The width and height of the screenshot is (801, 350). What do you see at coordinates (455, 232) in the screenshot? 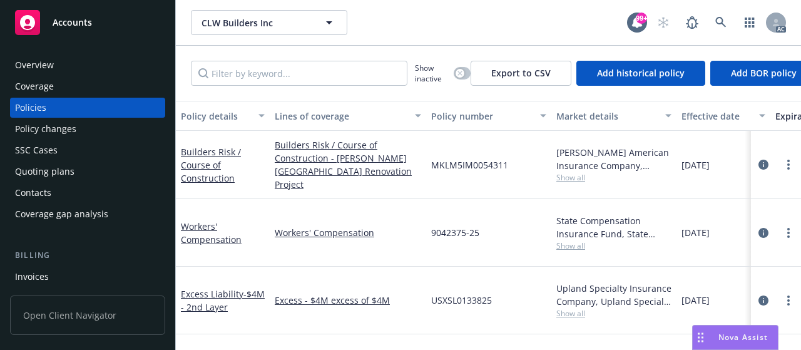
I see `span: 9042375-25` at bounding box center [455, 232].